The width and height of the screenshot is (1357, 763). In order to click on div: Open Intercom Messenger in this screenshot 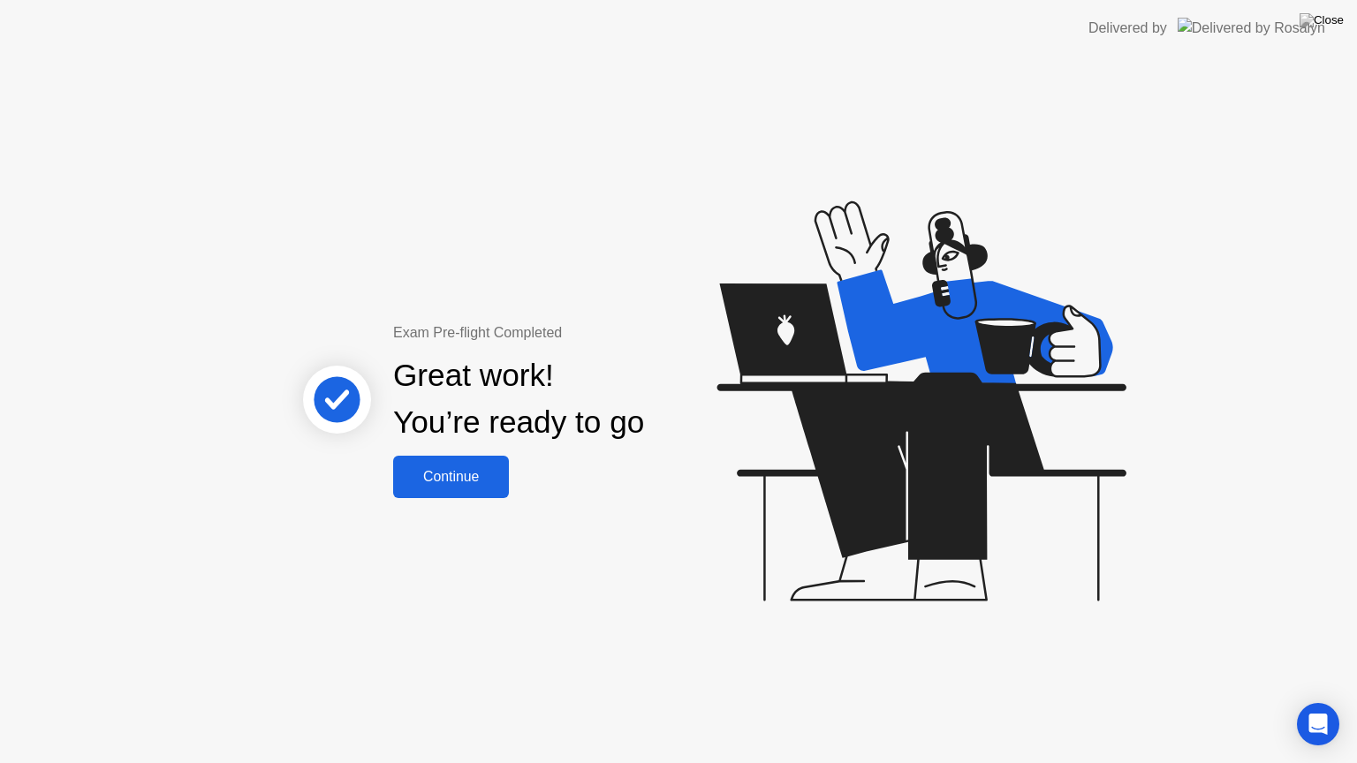, I will do `click(1318, 725)`.